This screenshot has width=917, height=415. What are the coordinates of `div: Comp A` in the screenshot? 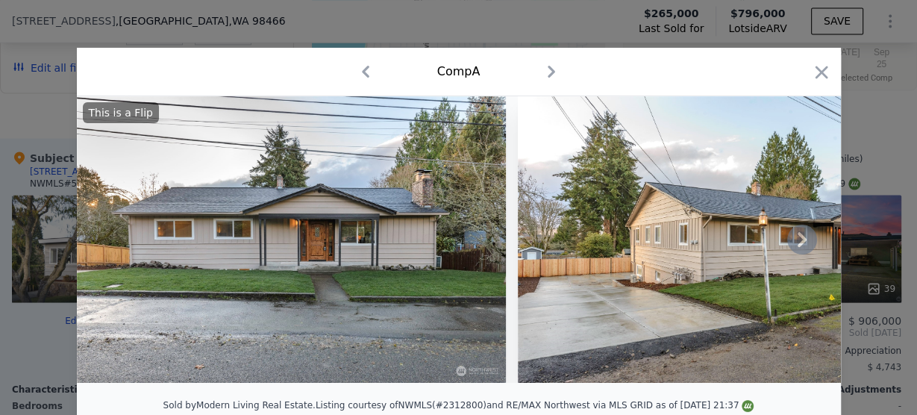 It's located at (459, 72).